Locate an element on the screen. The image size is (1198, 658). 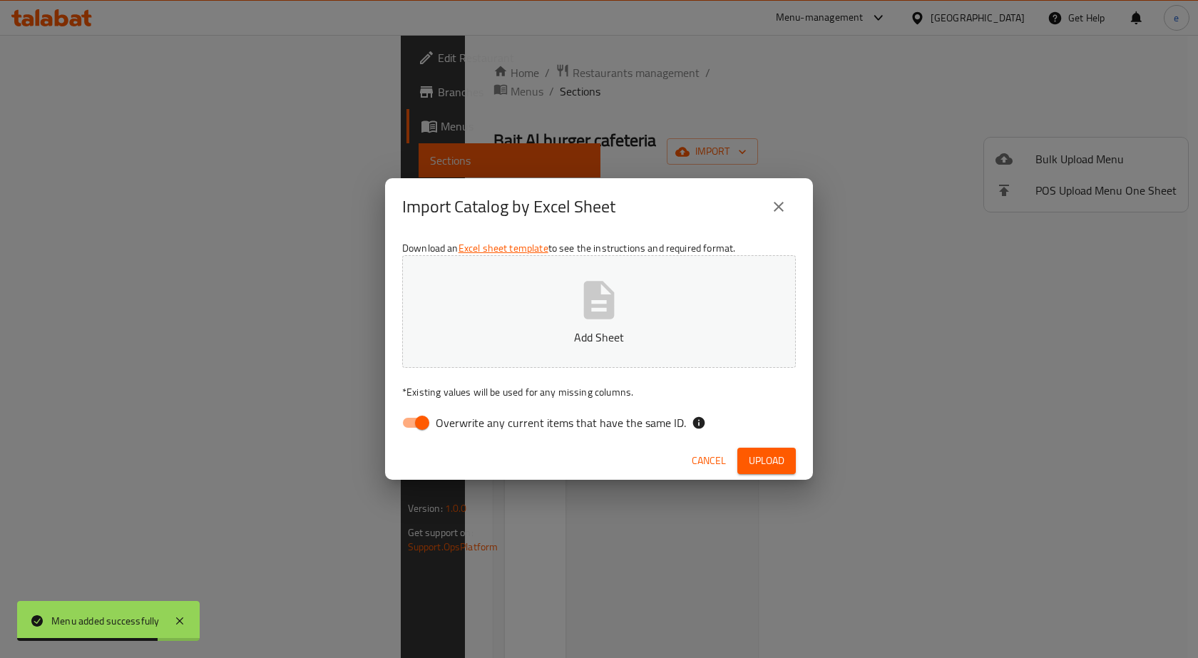
span: Overwrite any current items that have the same ID. is located at coordinates (561, 423).